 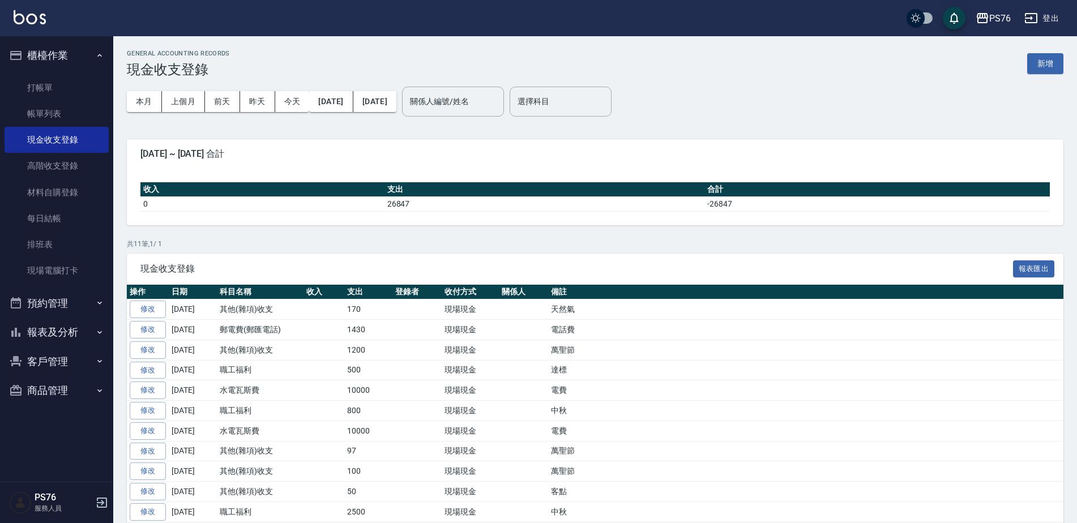 I want to click on td: 達標, so click(x=805, y=370).